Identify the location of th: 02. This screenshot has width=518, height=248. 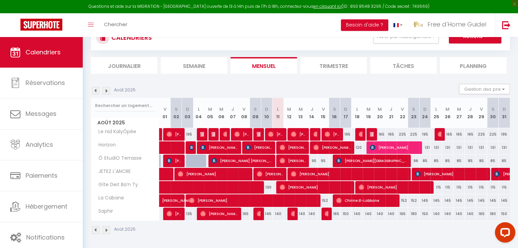
(176, 113).